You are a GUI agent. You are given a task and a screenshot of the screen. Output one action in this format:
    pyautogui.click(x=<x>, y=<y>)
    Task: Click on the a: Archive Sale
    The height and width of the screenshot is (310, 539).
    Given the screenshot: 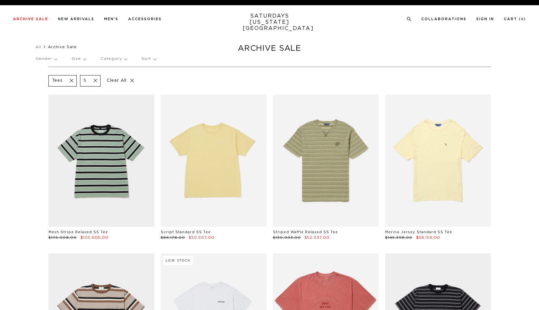 What is the action you would take?
    pyautogui.click(x=31, y=19)
    